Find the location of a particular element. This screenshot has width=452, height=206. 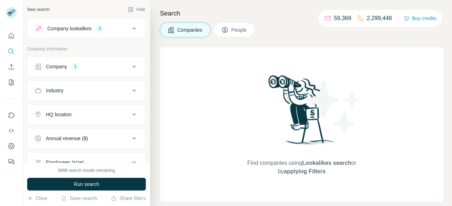

button: Hide is located at coordinates (136, 10).